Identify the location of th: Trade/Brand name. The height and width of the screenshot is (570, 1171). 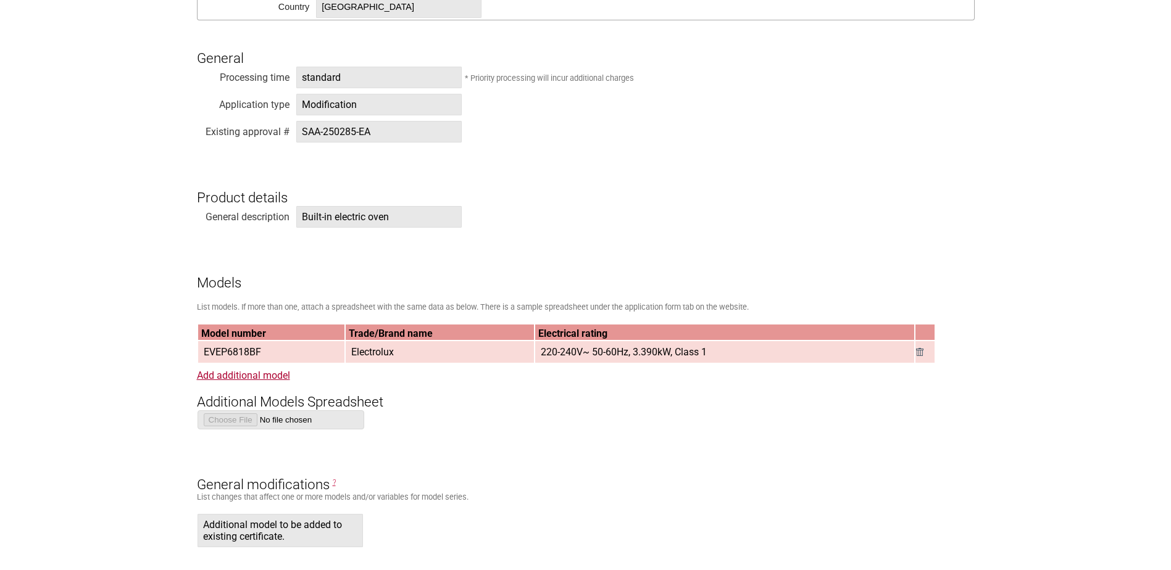
(439, 332).